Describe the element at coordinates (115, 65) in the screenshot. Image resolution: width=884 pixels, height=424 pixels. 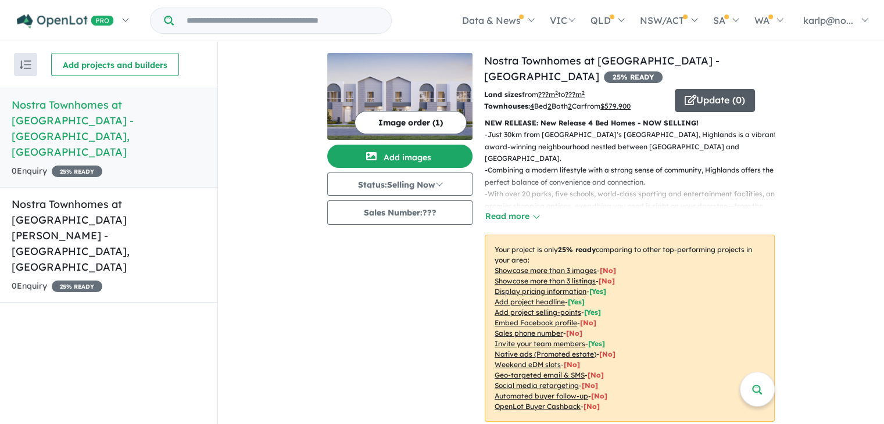
I see `button: Add projects and builders` at that location.